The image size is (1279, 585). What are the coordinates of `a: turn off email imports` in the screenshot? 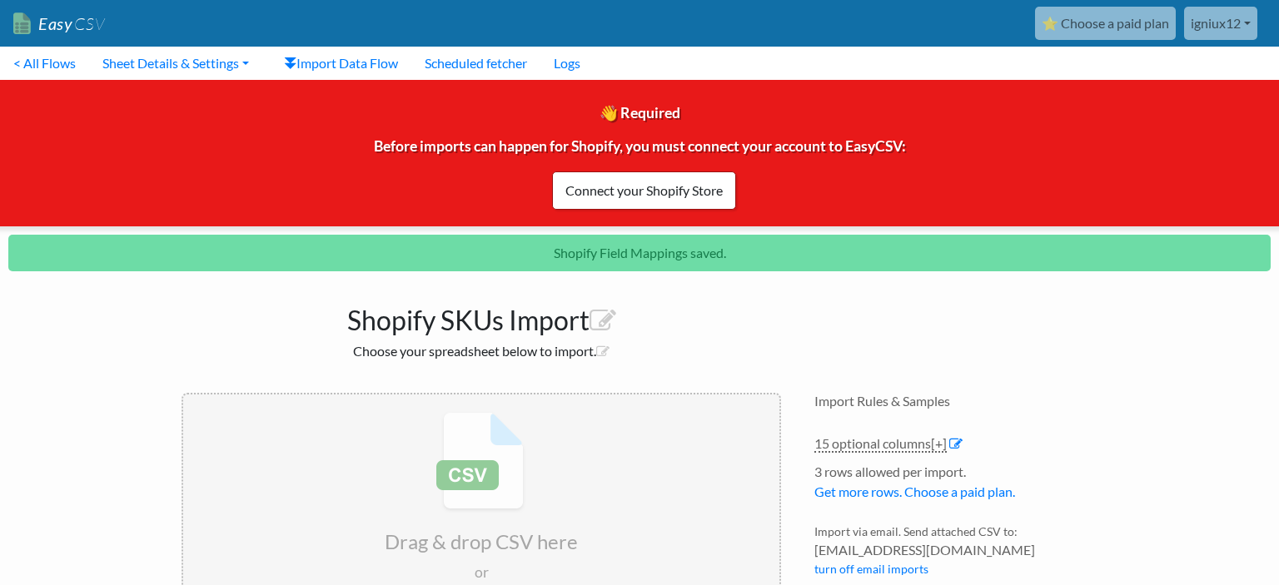 It's located at (871, 569).